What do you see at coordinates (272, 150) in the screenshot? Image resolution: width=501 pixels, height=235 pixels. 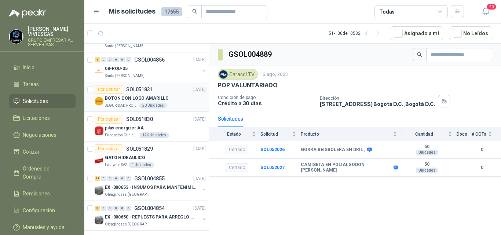 I see `a: SOL052026` at bounding box center [272, 150].